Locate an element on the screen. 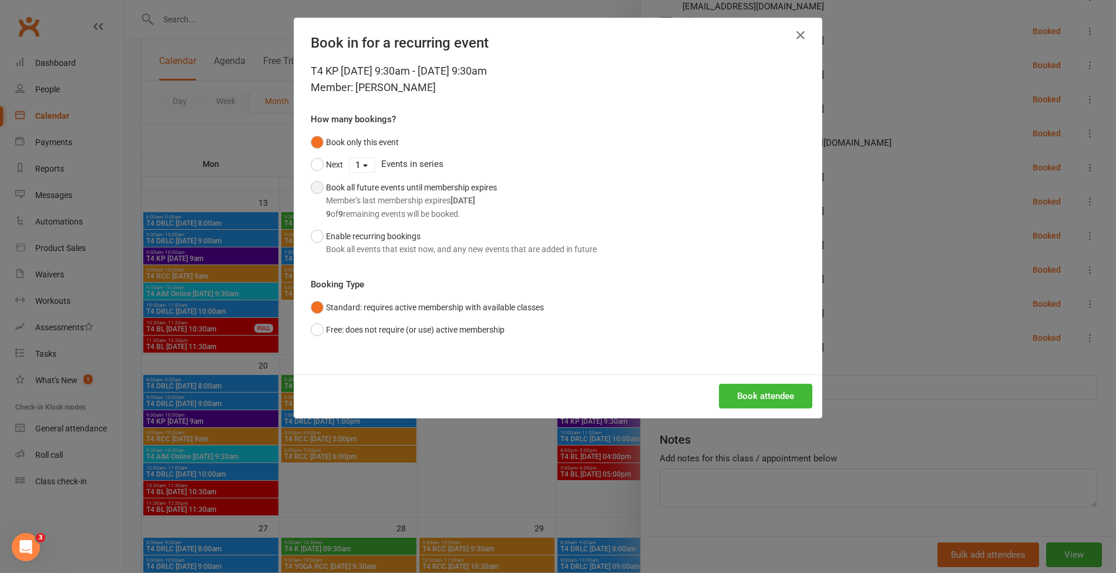 This screenshot has width=1116, height=573. div: Events in series is located at coordinates (558, 164).